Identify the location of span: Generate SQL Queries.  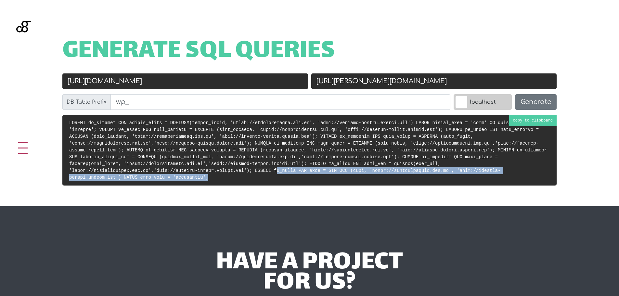
(199, 52).